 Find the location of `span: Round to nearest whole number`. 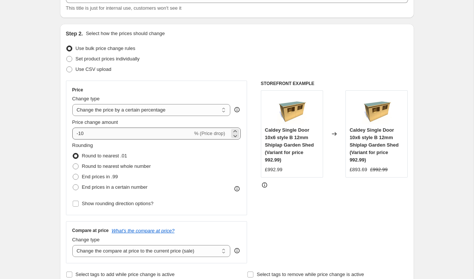

span: Round to nearest whole number is located at coordinates (116, 166).